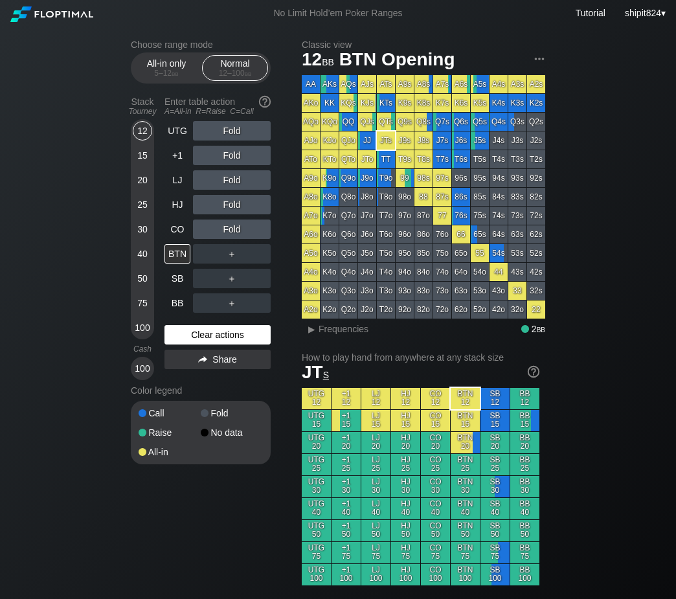  What do you see at coordinates (405, 420) in the screenshot?
I see `div: HJ 15` at bounding box center [405, 420].